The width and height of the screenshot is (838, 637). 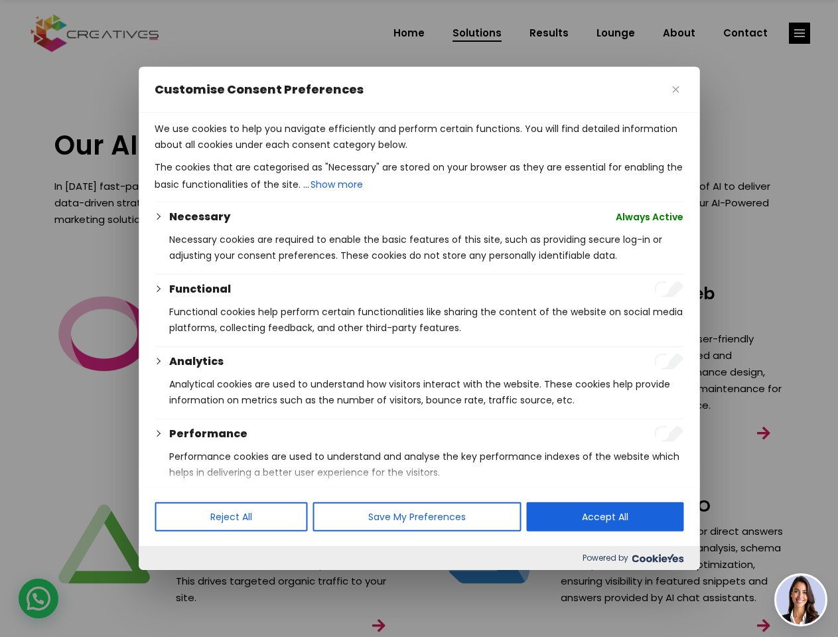 What do you see at coordinates (657, 558) in the screenshot?
I see `img: Cookieyes logo` at bounding box center [657, 558].